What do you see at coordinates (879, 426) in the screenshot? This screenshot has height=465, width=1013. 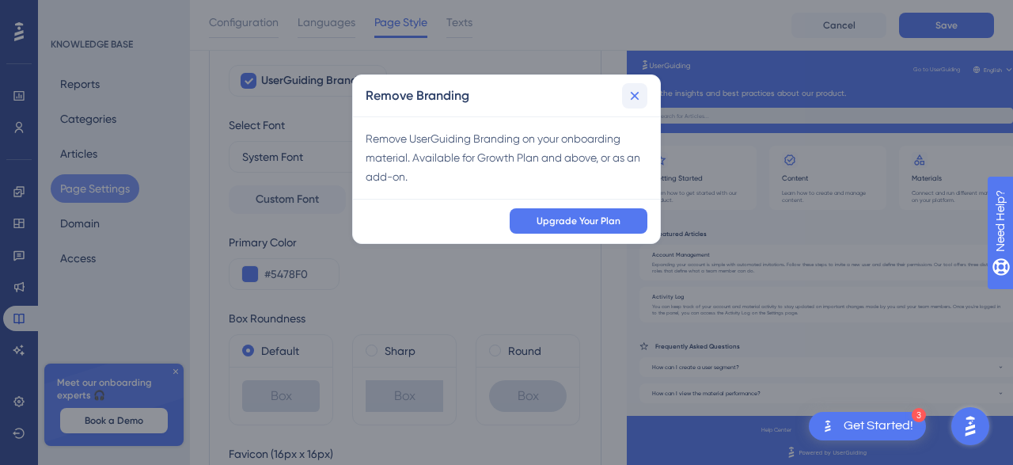 I see `div: Get Started!` at bounding box center [879, 426].